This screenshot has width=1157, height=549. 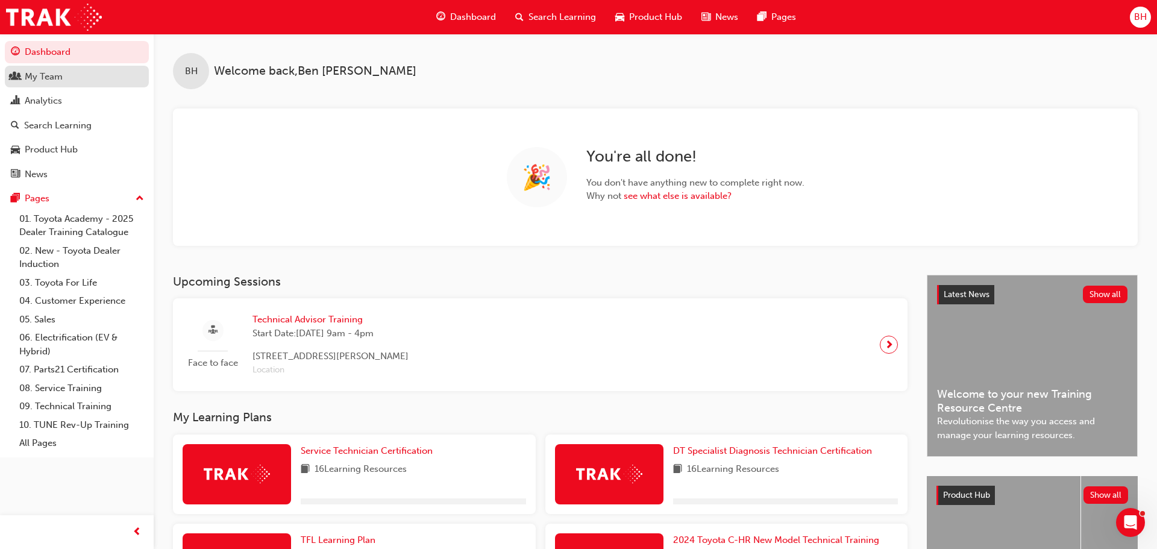 I want to click on button: BH, so click(x=1141, y=17).